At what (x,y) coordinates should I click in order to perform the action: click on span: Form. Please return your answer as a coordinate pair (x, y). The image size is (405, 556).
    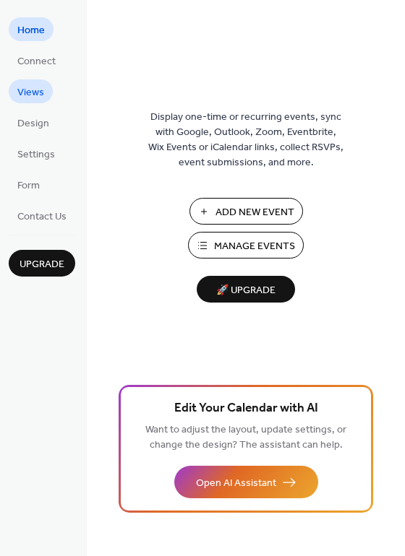
    Looking at the image, I should click on (28, 186).